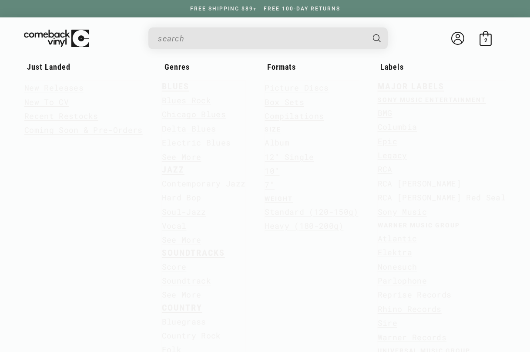 The image size is (530, 352). I want to click on a: 7", so click(269, 185).